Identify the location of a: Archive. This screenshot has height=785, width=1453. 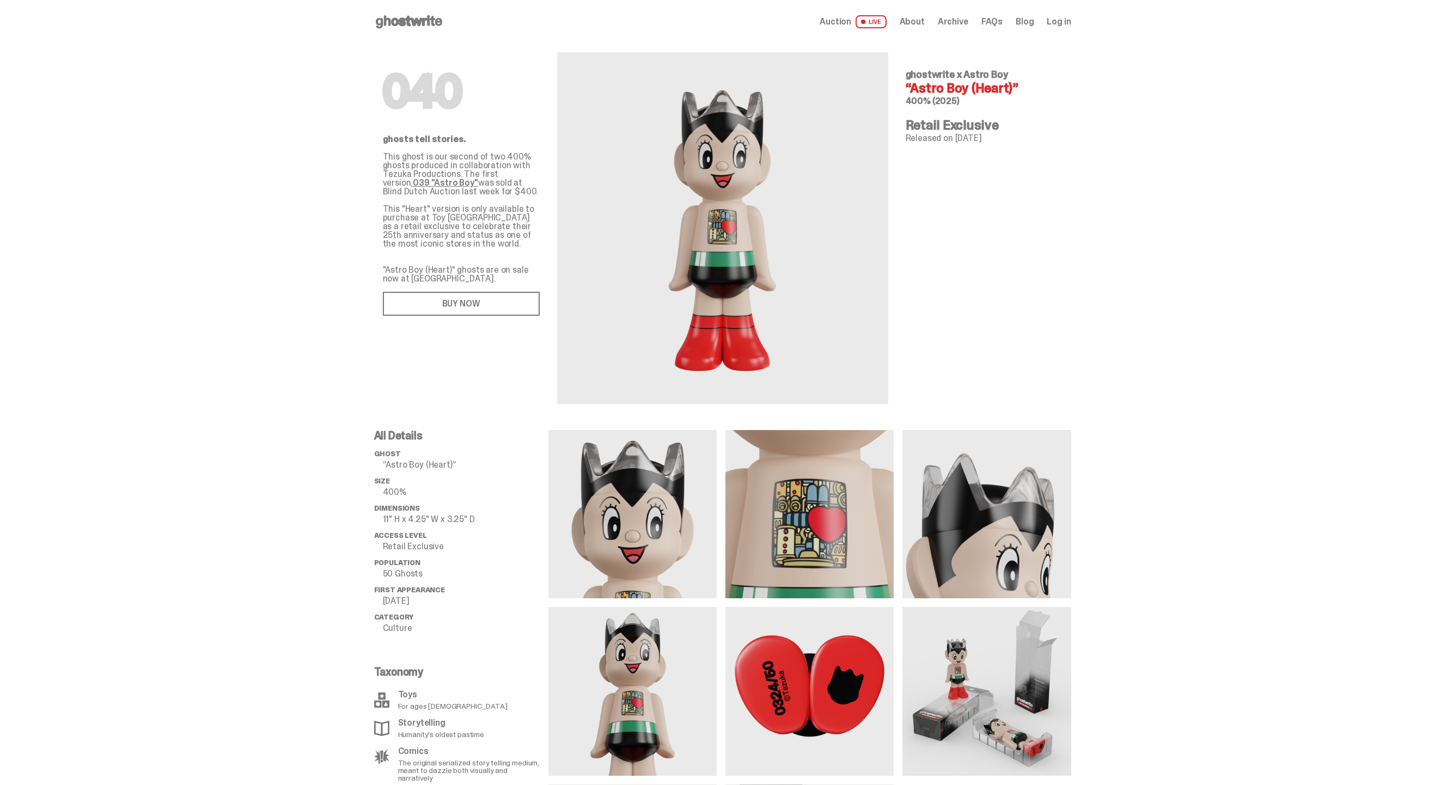
(953, 22).